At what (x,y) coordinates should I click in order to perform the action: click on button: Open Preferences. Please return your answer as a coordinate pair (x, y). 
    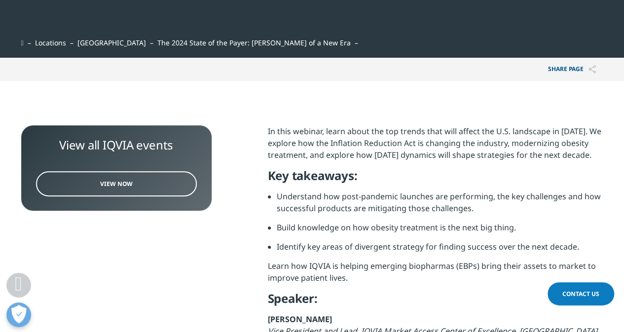
    Looking at the image, I should click on (19, 315).